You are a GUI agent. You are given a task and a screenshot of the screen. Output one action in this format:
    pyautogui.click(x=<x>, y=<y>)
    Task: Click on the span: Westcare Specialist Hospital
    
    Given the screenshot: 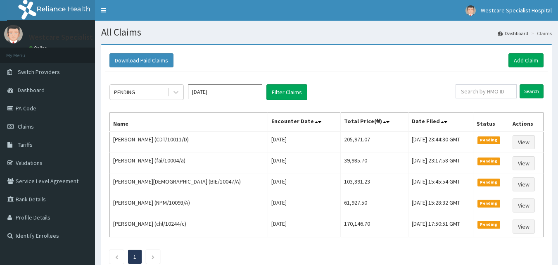 What is the action you would take?
    pyautogui.click(x=516, y=10)
    